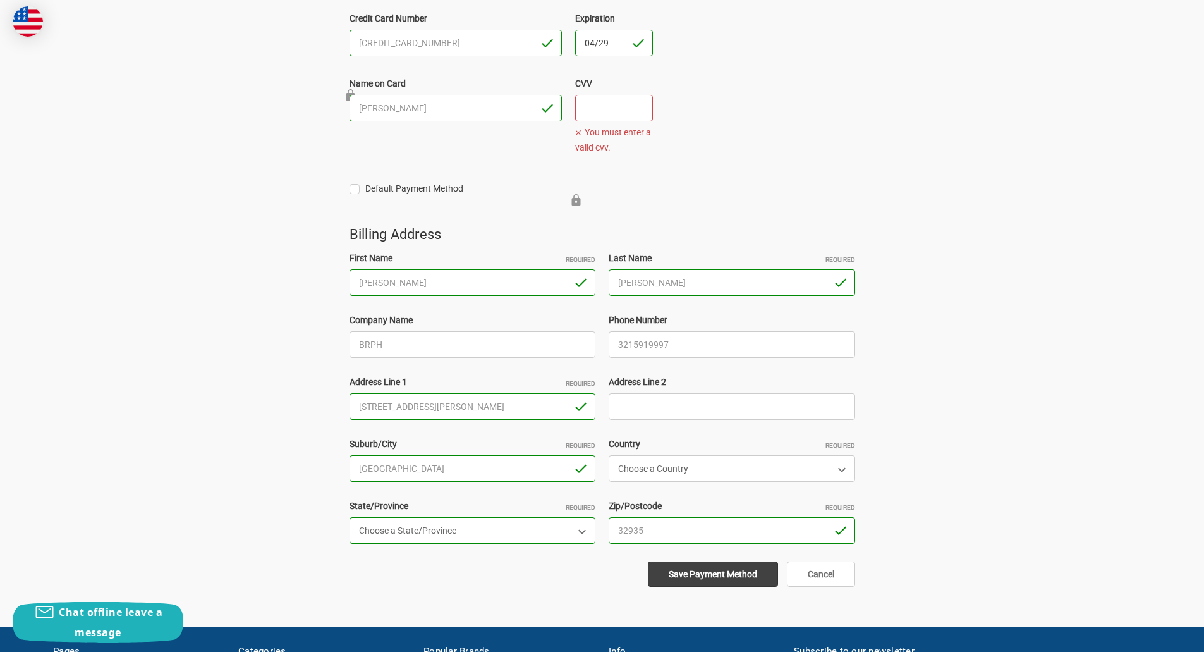  What do you see at coordinates (732, 382) in the screenshot?
I see `label: Address Line 2` at bounding box center [732, 382].